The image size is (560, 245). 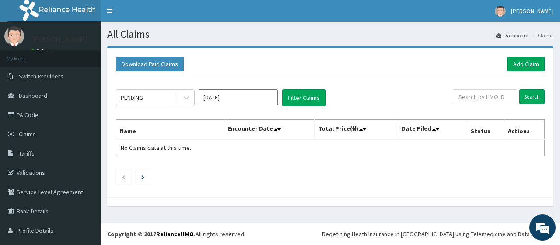 What do you see at coordinates (485, 130) in the screenshot?
I see `th: Status` at bounding box center [485, 130].